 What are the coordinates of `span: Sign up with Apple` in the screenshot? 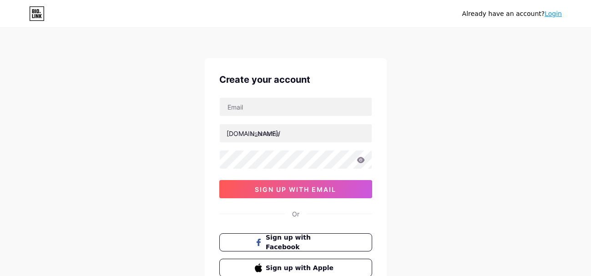 It's located at (301, 268).